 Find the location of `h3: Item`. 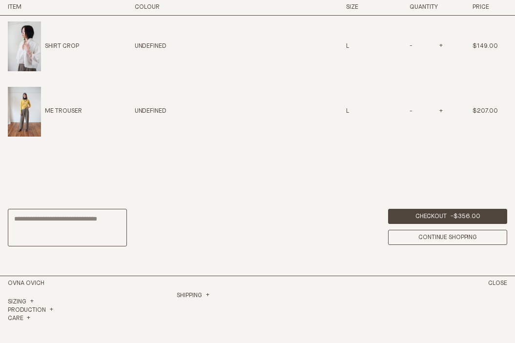

h3: Item is located at coordinates (57, 7).